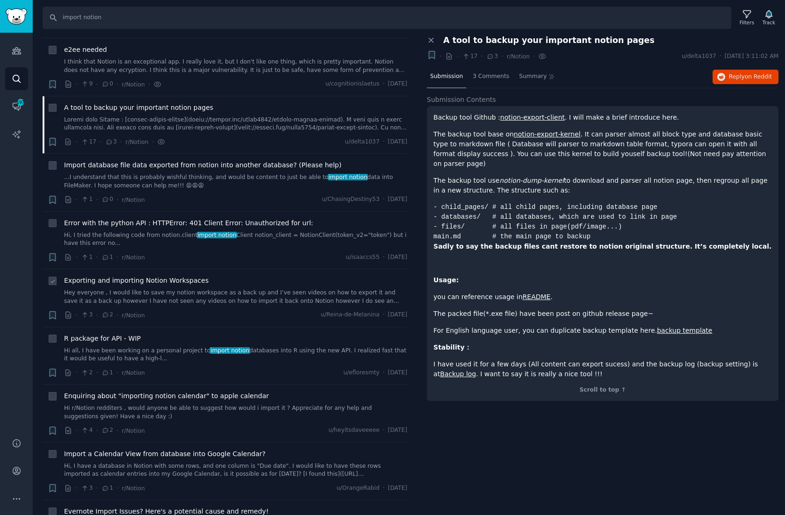 This screenshot has height=515, width=785. Describe the element at coordinates (107, 84) in the screenshot. I see `span: 0` at that location.